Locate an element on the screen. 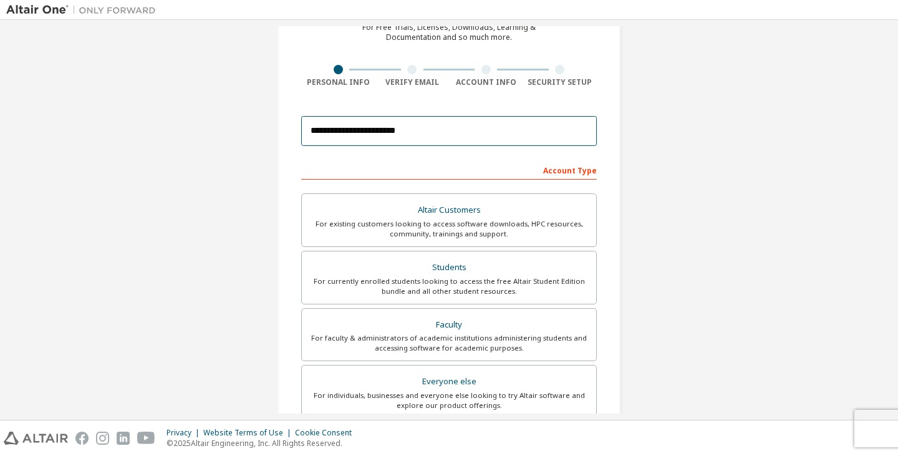  div: Security Setup is located at coordinates (560, 82).